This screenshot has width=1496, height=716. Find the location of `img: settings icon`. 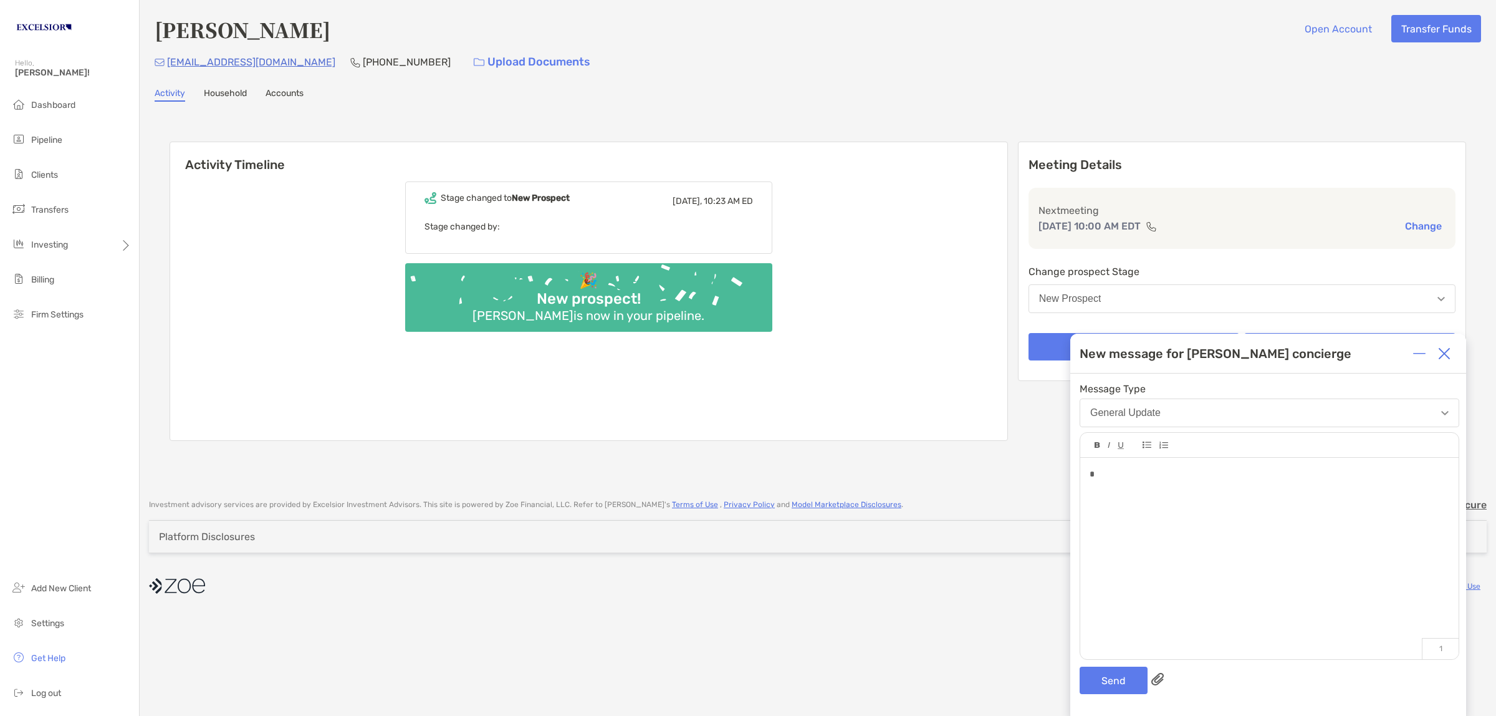

img: settings icon is located at coordinates (19, 622).